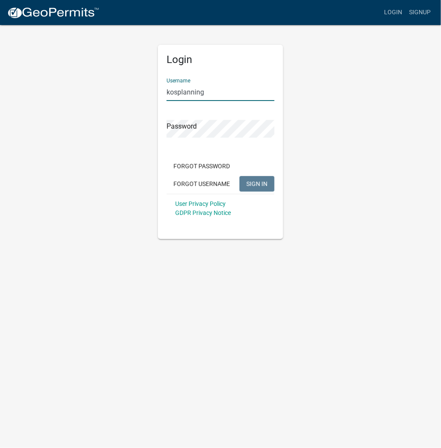 The width and height of the screenshot is (441, 448). Describe the element at coordinates (257, 184) in the screenshot. I see `button: SIGN IN` at that location.